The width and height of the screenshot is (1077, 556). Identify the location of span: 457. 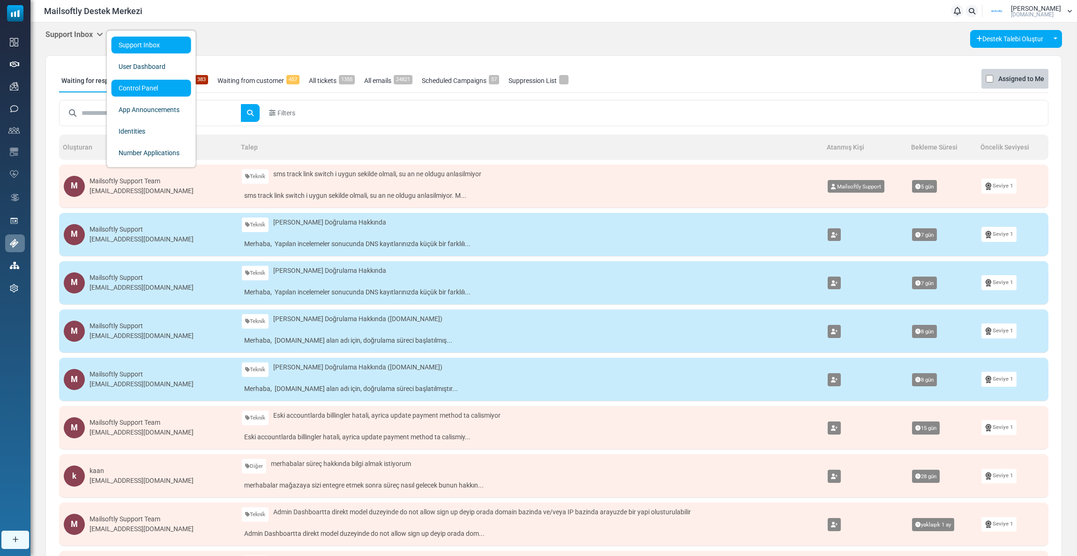
(293, 80).